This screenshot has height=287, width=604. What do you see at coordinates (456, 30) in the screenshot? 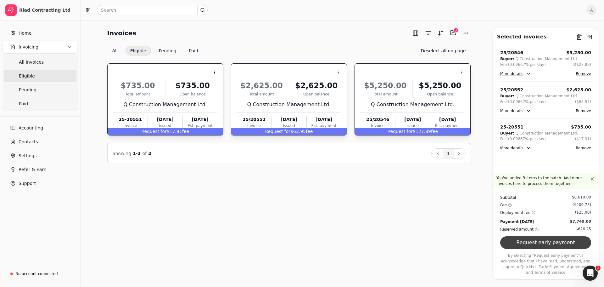
I see `div: 3` at bounding box center [456, 30].